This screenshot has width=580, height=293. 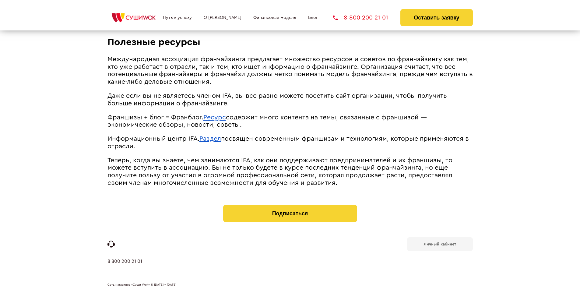 I want to click on span: 8 800 200 21 01, so click(x=366, y=18).